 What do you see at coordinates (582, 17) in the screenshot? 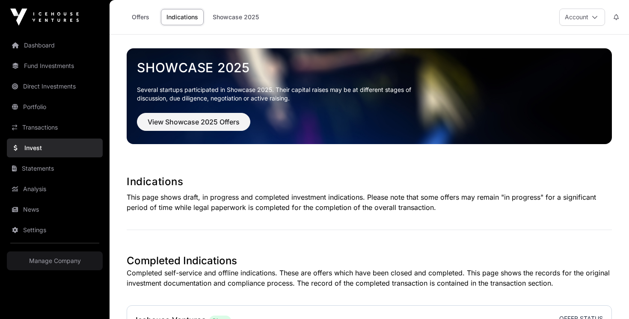
I see `button: Account` at bounding box center [582, 17].